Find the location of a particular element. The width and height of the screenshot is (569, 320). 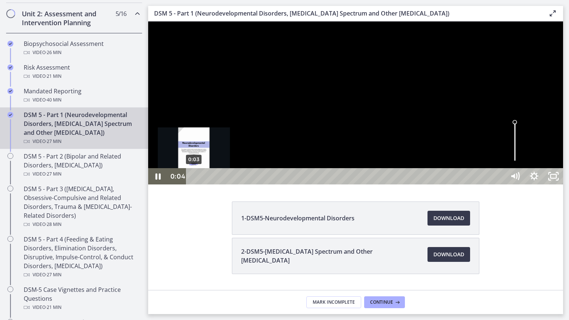

span: Mark Incomplete is located at coordinates (334, 302).